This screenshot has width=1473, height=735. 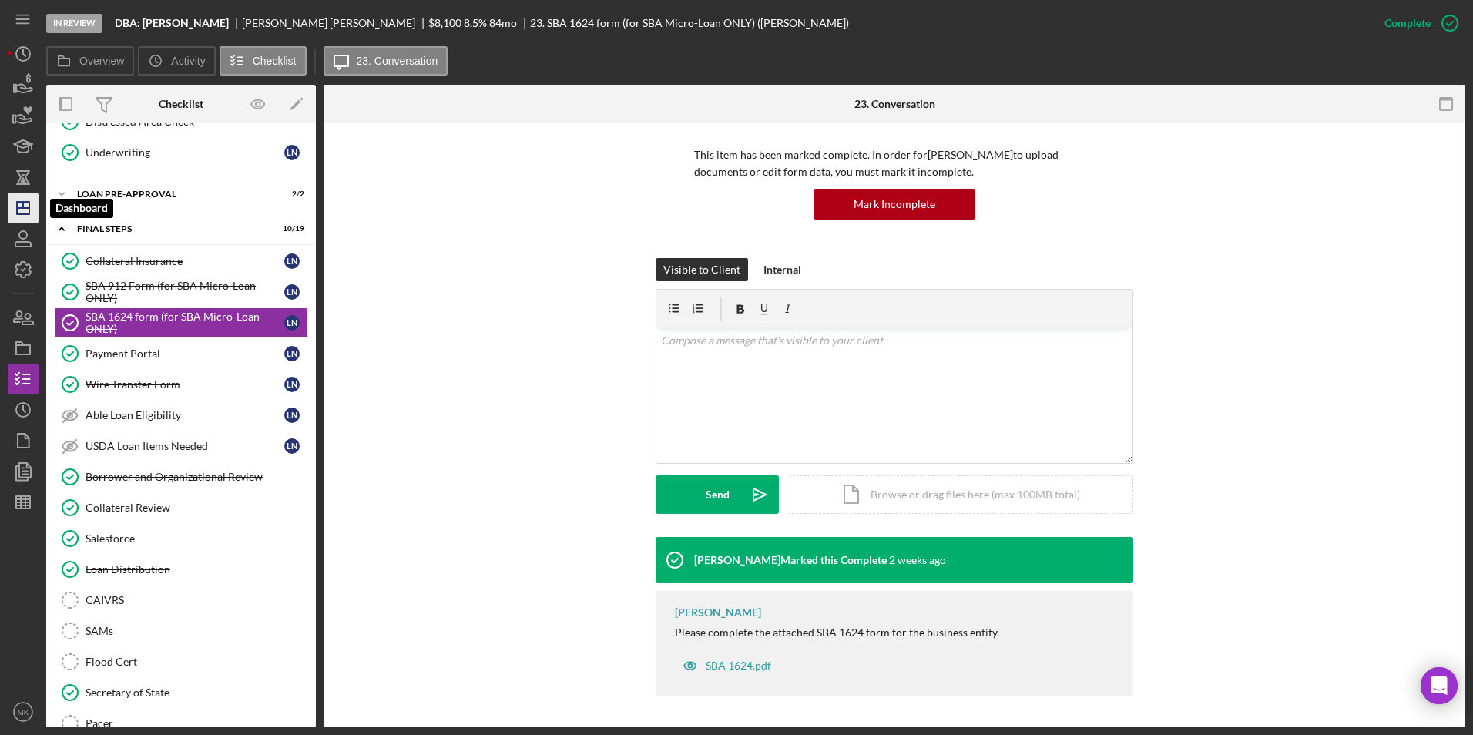 What do you see at coordinates (185, 384) in the screenshot?
I see `div: Wire Transfer Form` at bounding box center [185, 384].